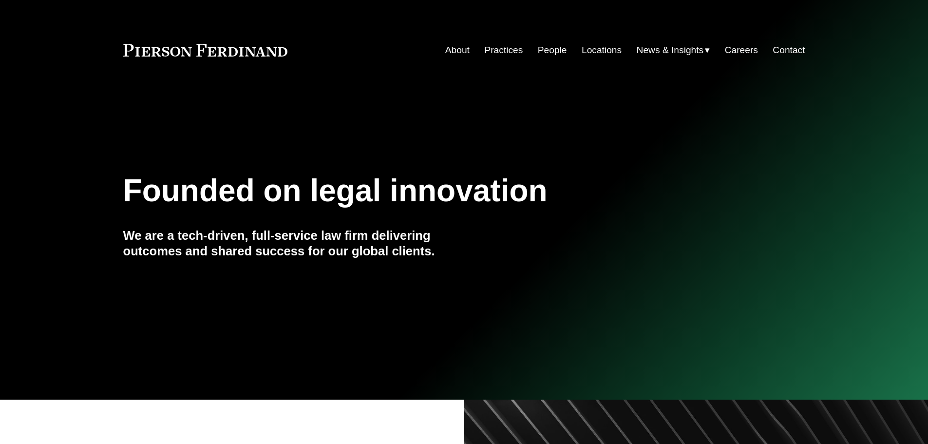  Describe the element at coordinates (503, 50) in the screenshot. I see `a: Practices` at that location.